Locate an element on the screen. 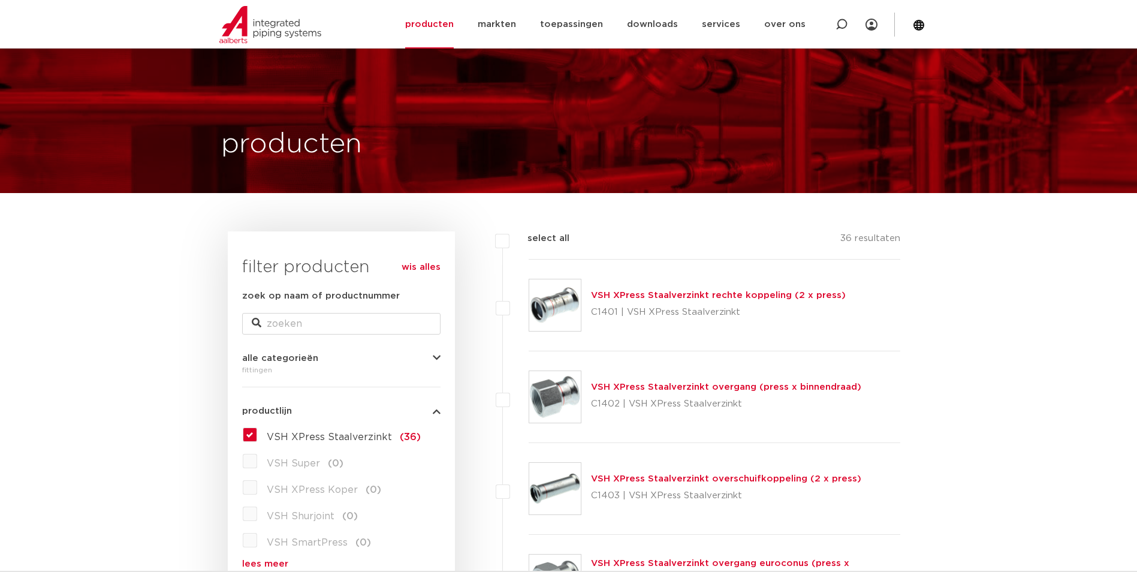 This screenshot has width=1137, height=572. span: VSH Super is located at coordinates (293, 463).